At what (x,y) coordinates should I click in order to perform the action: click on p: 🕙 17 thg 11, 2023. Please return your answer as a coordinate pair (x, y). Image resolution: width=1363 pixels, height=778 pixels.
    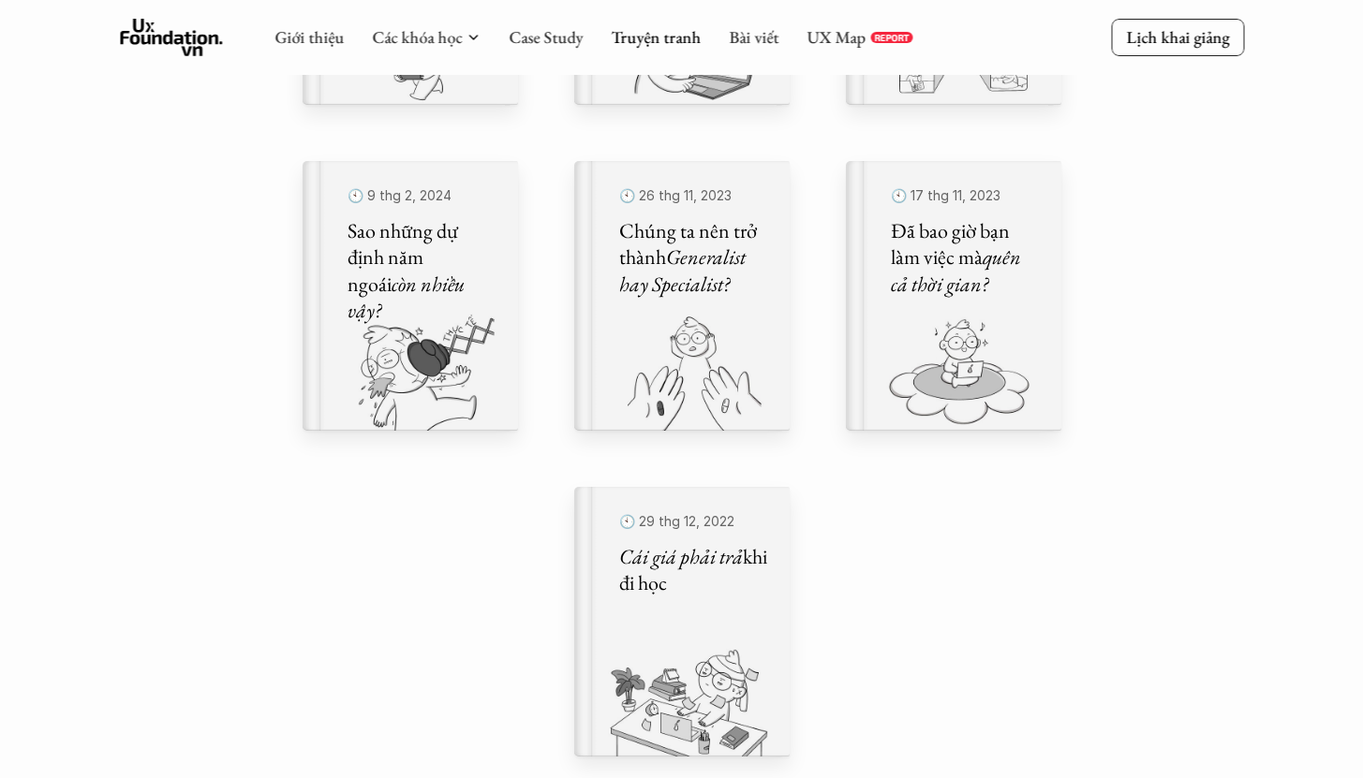
    Looking at the image, I should click on (965, 196).